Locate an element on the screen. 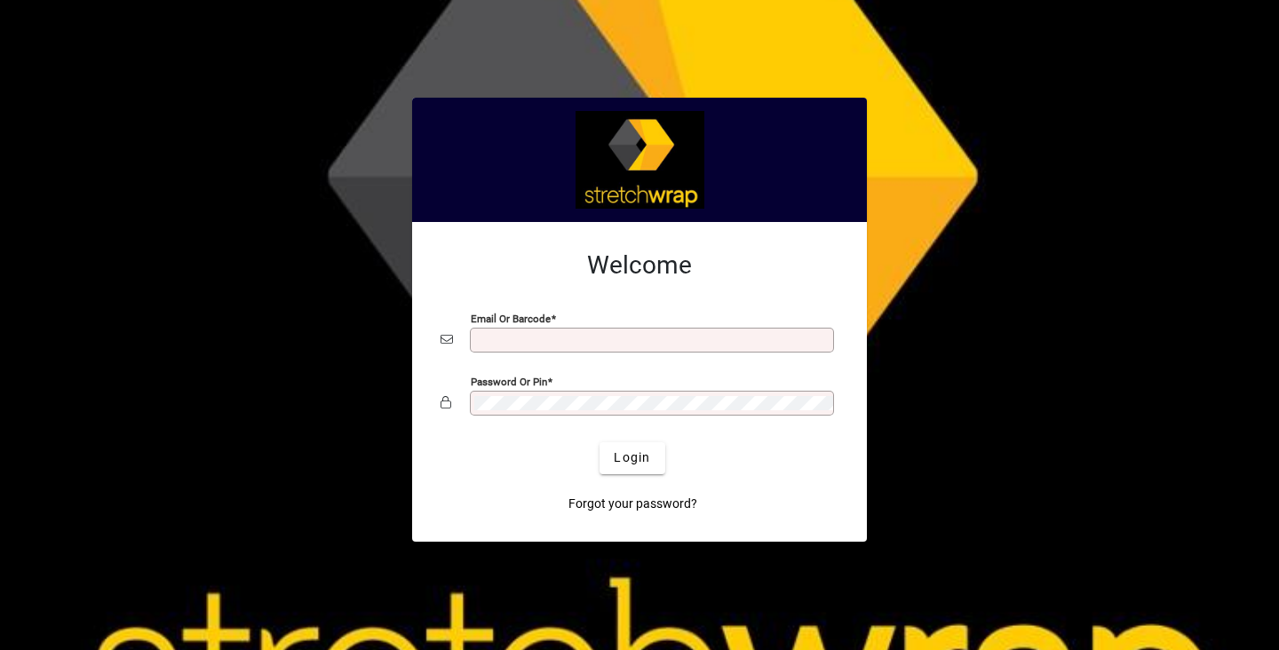 This screenshot has width=1279, height=650. h2: Welcome is located at coordinates (640, 266).